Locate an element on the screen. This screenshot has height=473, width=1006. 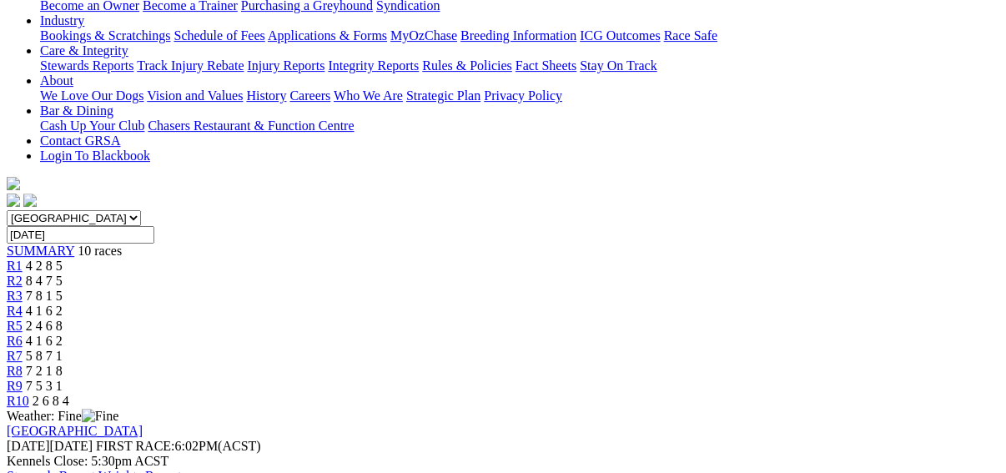
div: About is located at coordinates (520, 96).